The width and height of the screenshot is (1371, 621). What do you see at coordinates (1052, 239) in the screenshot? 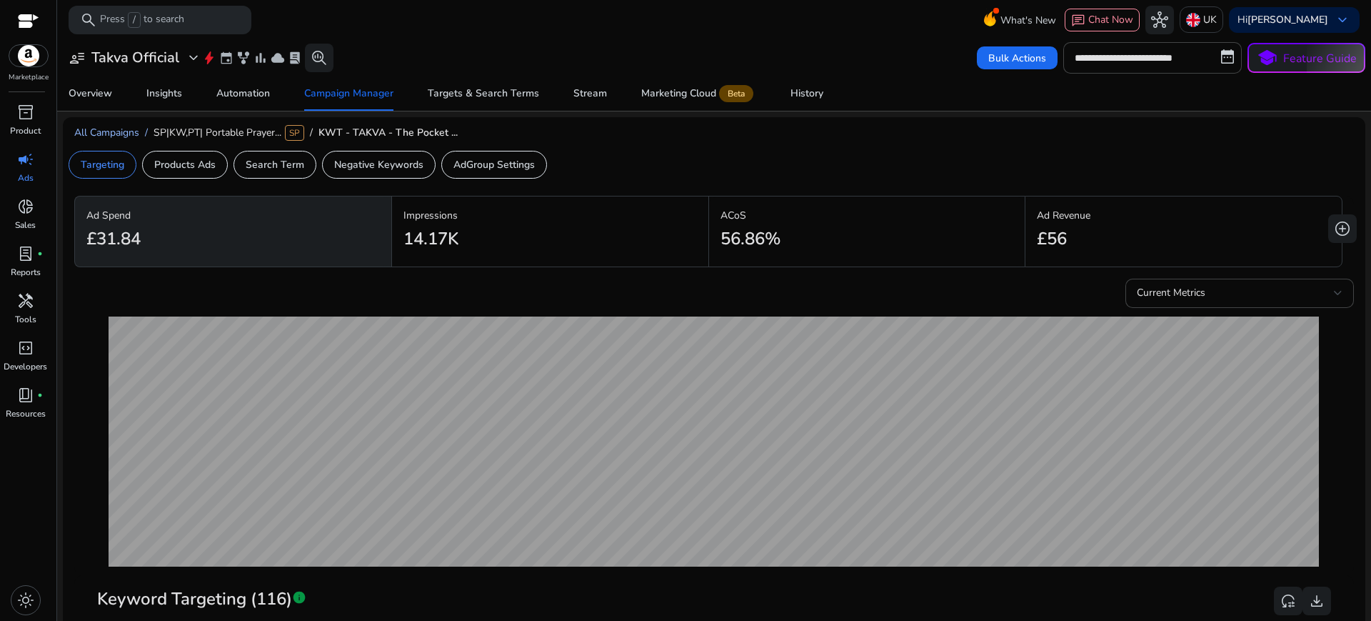
I see `h2: £56` at bounding box center [1052, 239].